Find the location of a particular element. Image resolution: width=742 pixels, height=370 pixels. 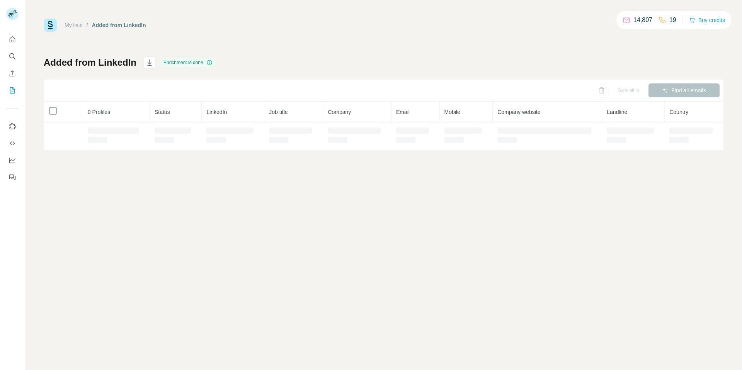

a: My lists is located at coordinates (73, 25).